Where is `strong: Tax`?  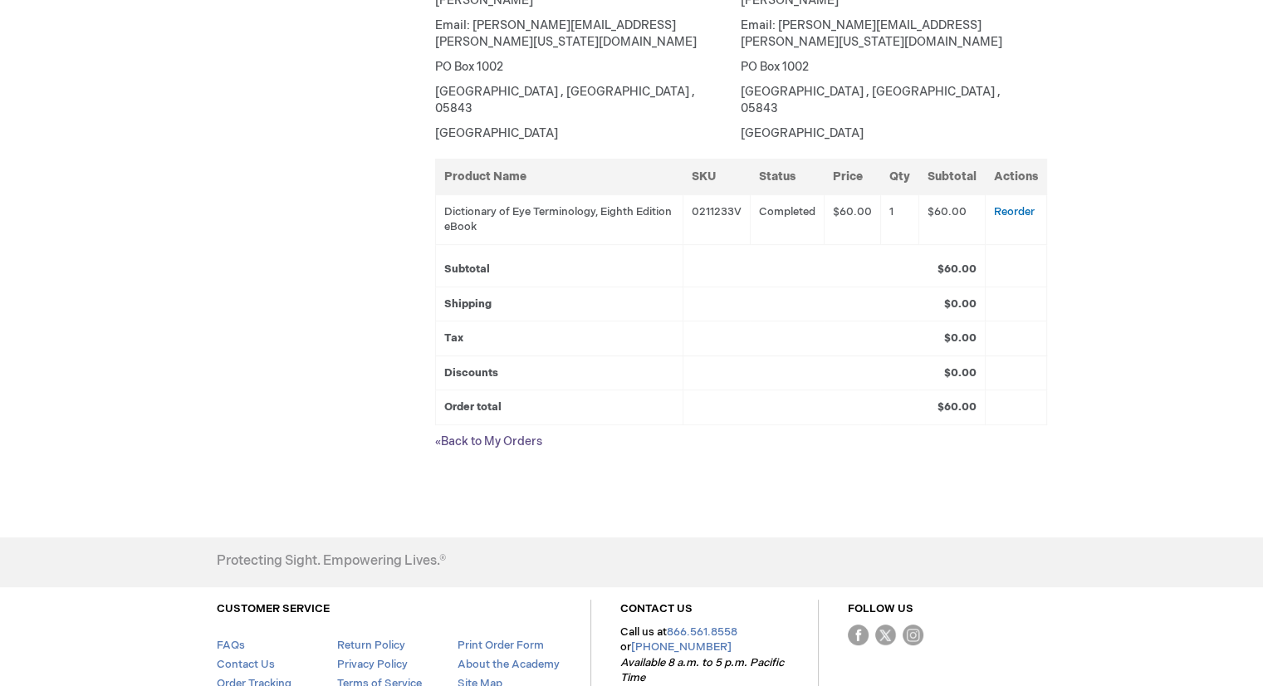
strong: Tax is located at coordinates (453, 338).